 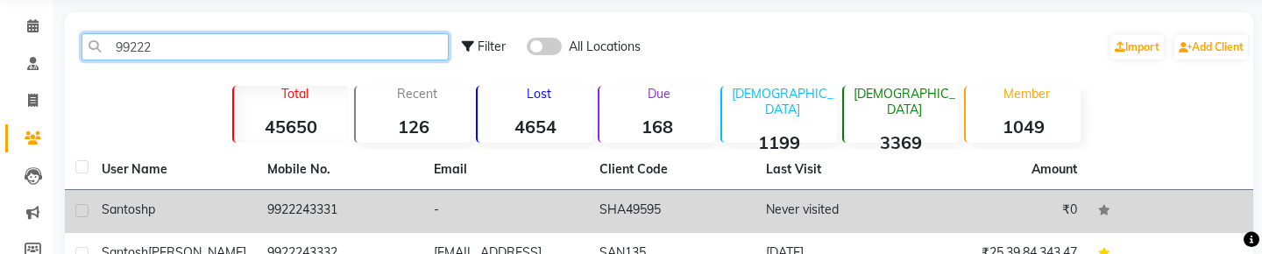 I want to click on strong: 4654, so click(x=535, y=126).